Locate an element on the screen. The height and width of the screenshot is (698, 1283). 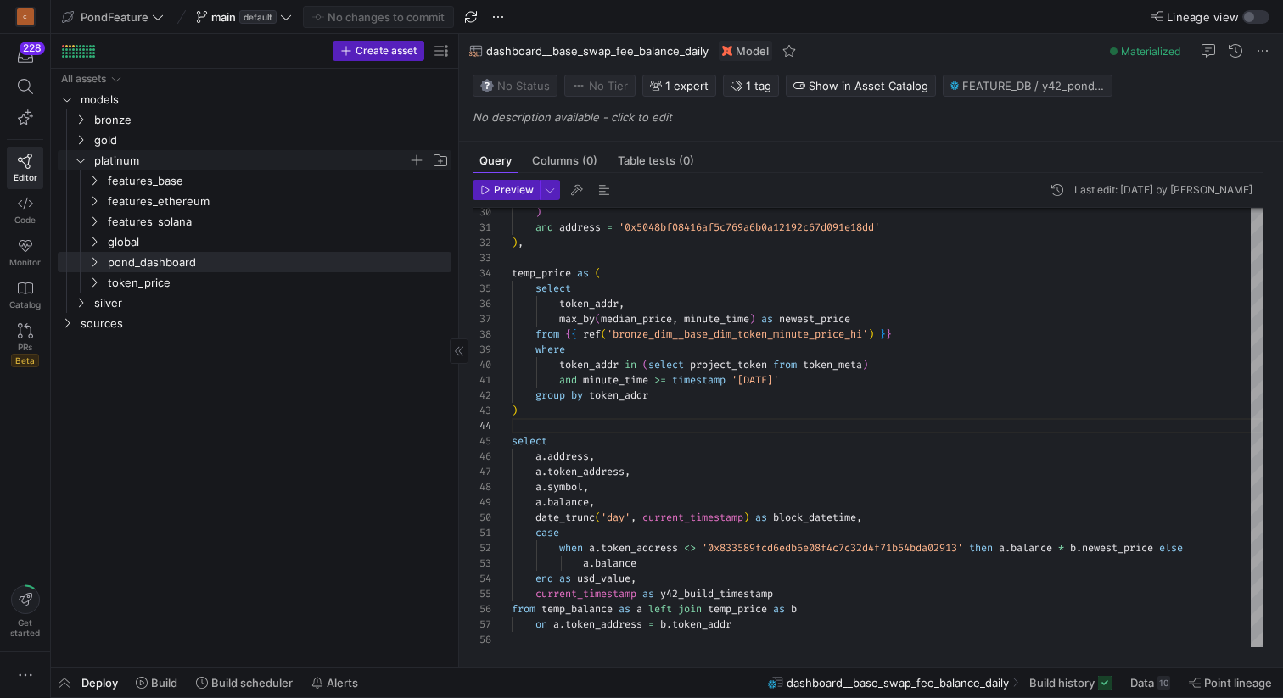
div: All assets is located at coordinates (83, 79).